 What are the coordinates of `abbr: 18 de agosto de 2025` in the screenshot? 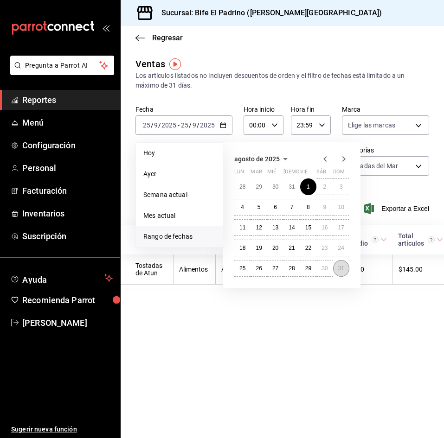 It's located at (242, 248).